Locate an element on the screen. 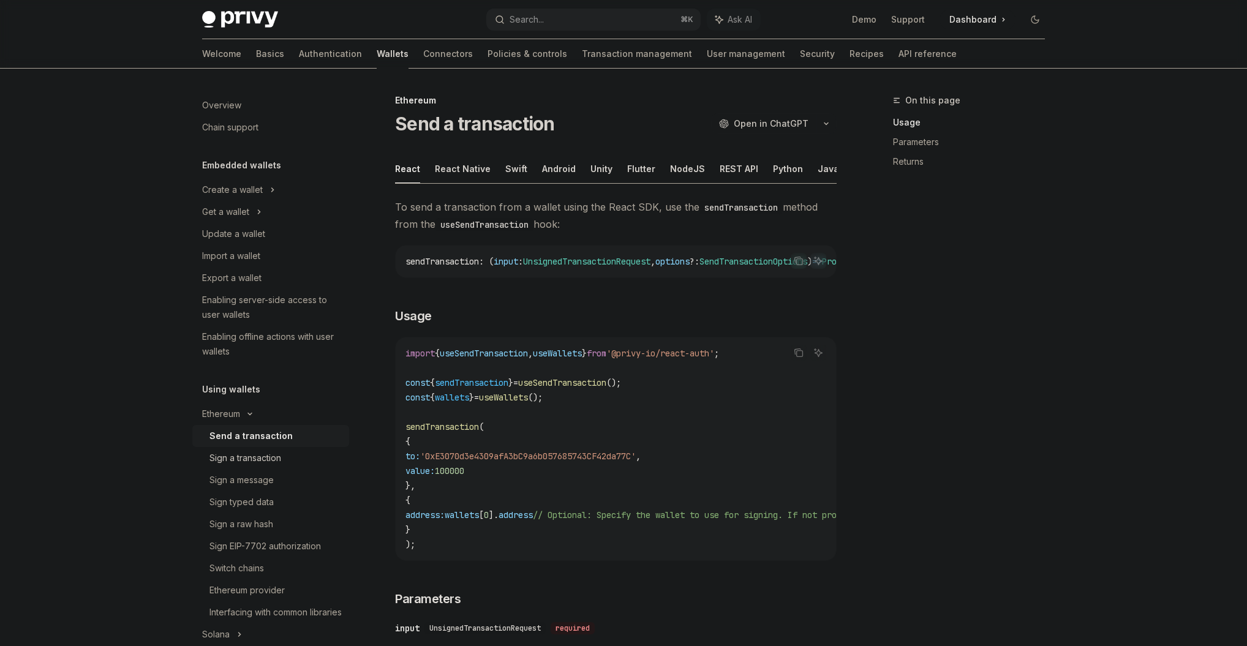  div: Sign EIP-7702 authorization is located at coordinates (265, 546).